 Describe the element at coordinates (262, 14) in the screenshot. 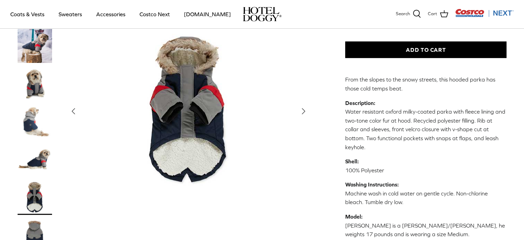

I see `a: hoteldoggy.com hoteldoggycom` at that location.